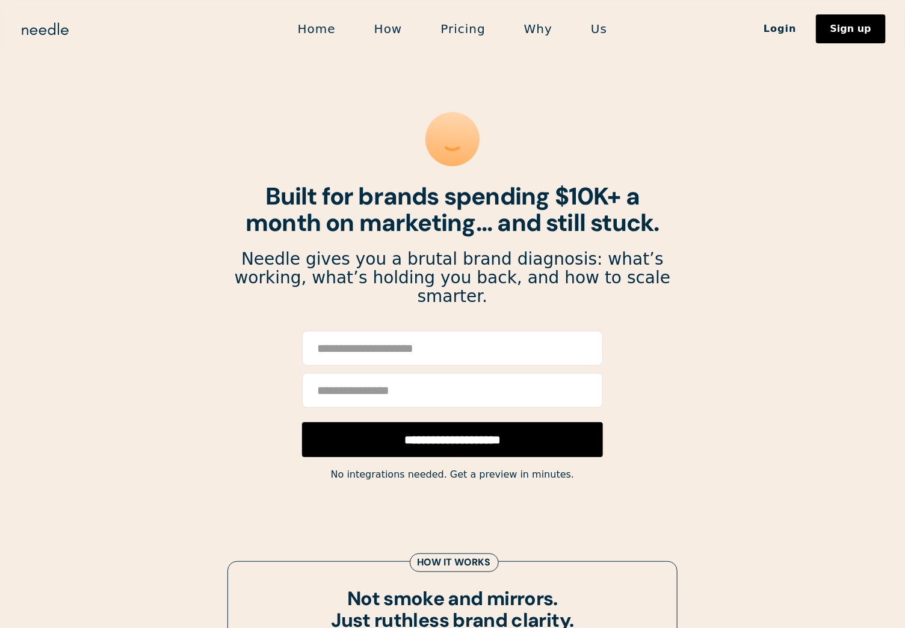 Image resolution: width=905 pixels, height=628 pixels. Describe the element at coordinates (780, 29) in the screenshot. I see `a: Login` at that location.